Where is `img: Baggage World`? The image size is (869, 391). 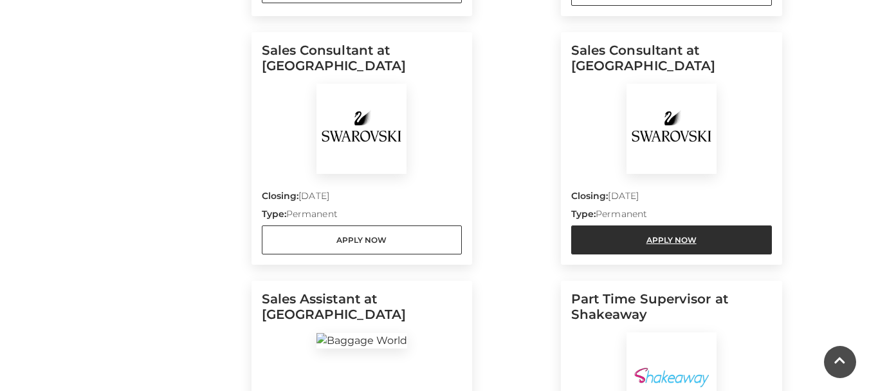 img: Baggage World is located at coordinates (362, 340).